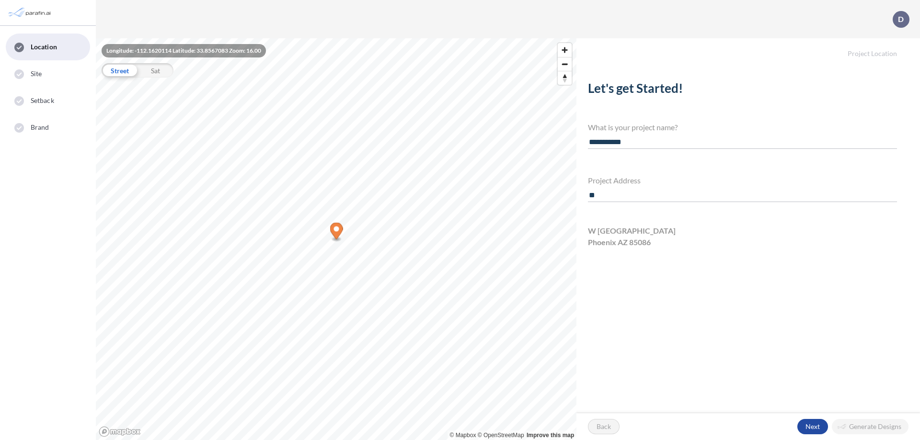 The width and height of the screenshot is (920, 440). What do you see at coordinates (813, 427) in the screenshot?
I see `p: Next` at bounding box center [813, 427].